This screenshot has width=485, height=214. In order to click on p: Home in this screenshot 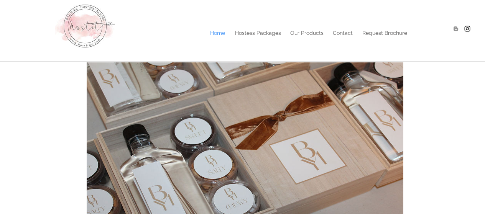, I will do `click(217, 33)`.